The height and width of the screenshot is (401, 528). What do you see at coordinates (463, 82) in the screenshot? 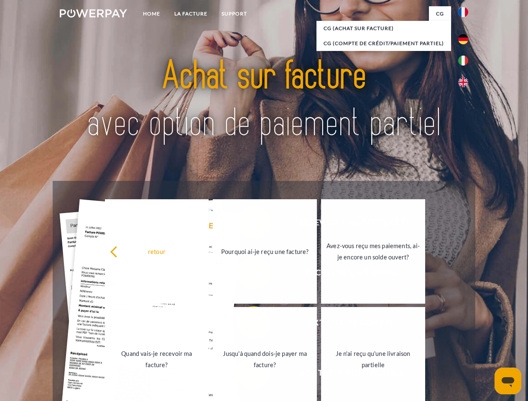
I see `img: en` at bounding box center [463, 82].